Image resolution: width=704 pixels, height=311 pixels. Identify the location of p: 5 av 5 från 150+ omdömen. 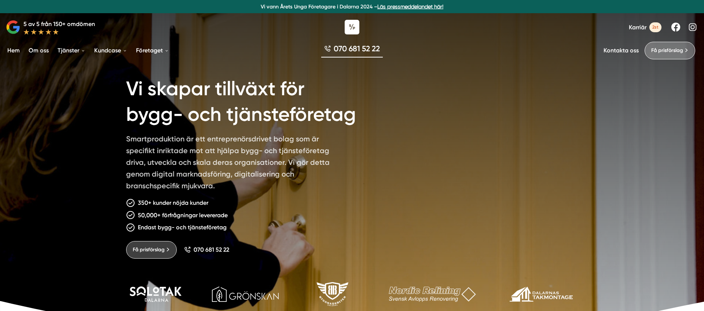
(59, 24).